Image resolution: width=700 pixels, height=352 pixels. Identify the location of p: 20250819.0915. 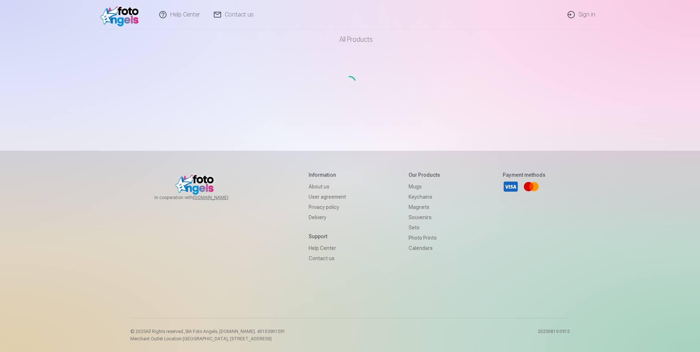
(553, 335).